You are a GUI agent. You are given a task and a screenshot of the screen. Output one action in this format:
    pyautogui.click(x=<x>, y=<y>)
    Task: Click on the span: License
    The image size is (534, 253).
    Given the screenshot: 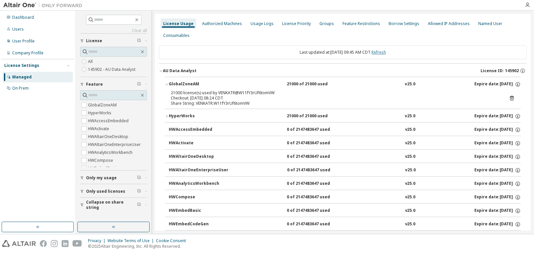 What is the action you would take?
    pyautogui.click(x=94, y=41)
    